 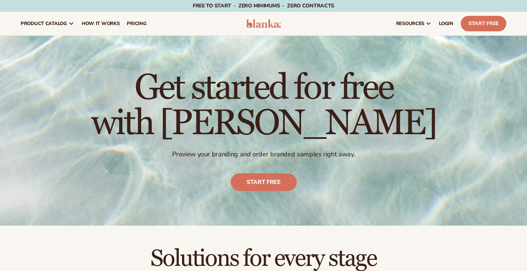 I want to click on a: resources, so click(x=414, y=24).